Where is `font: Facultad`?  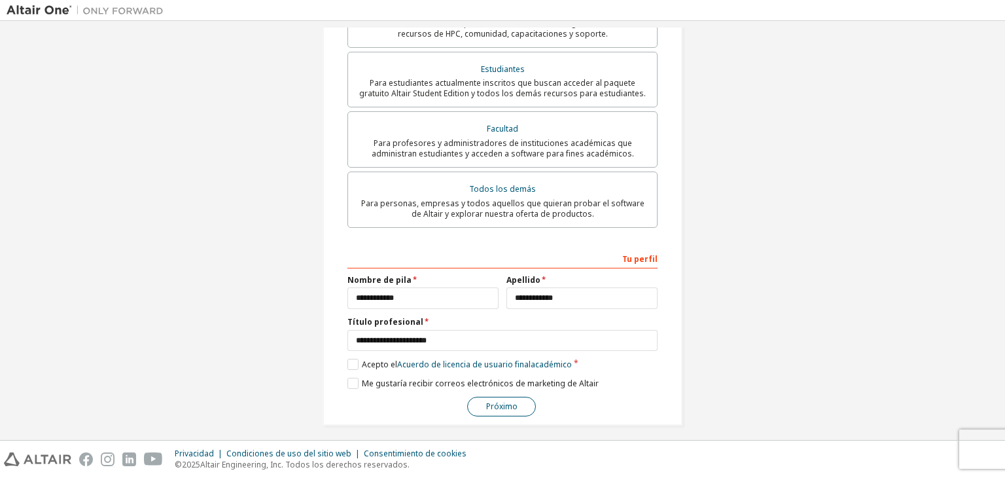
font: Facultad is located at coordinates (503, 128).